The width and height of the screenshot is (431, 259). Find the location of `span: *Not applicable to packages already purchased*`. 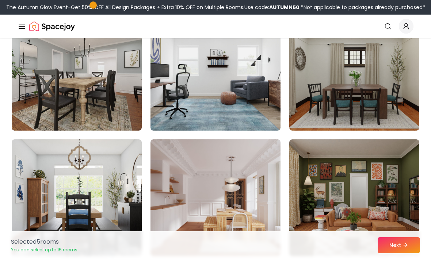

span: *Not applicable to packages already purchased* is located at coordinates (362, 7).